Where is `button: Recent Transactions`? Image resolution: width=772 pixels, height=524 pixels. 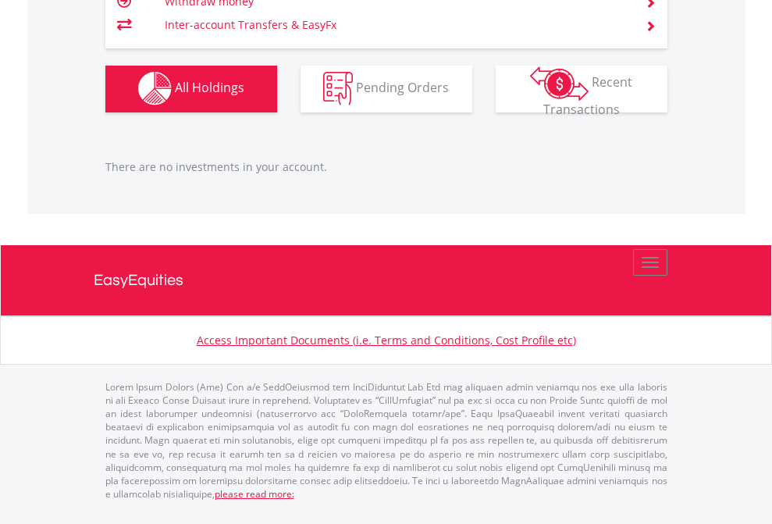 button: Recent Transactions is located at coordinates (582, 89).